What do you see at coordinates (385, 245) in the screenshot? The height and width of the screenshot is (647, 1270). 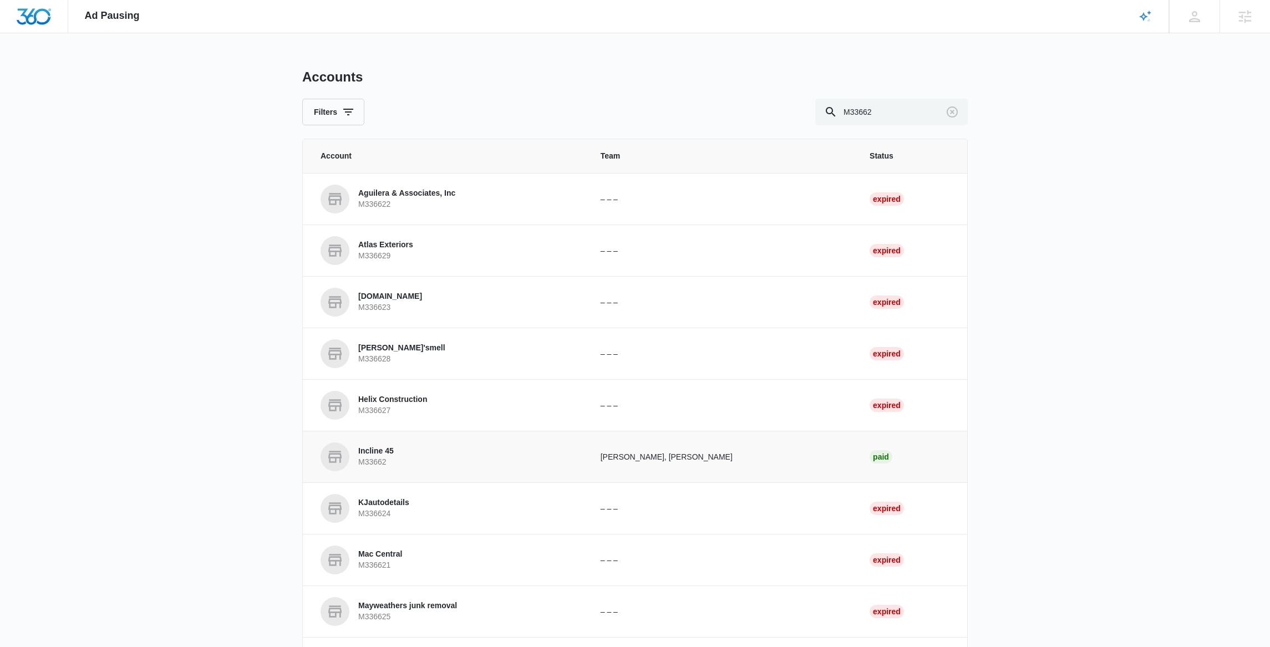 I see `p: Atlas Exteriors` at bounding box center [385, 245].